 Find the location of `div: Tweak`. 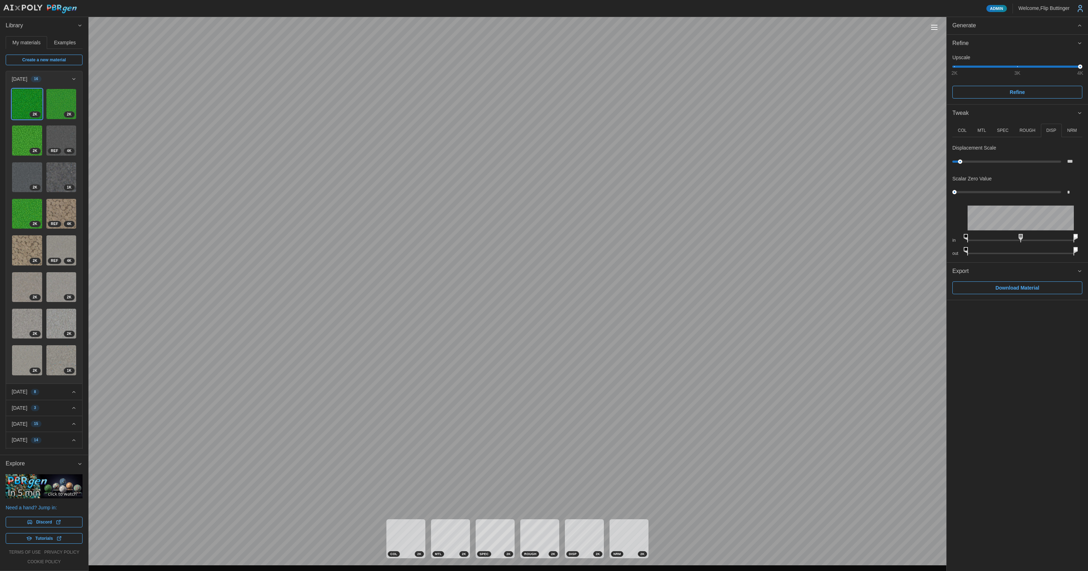

div: Tweak is located at coordinates (1017, 192).